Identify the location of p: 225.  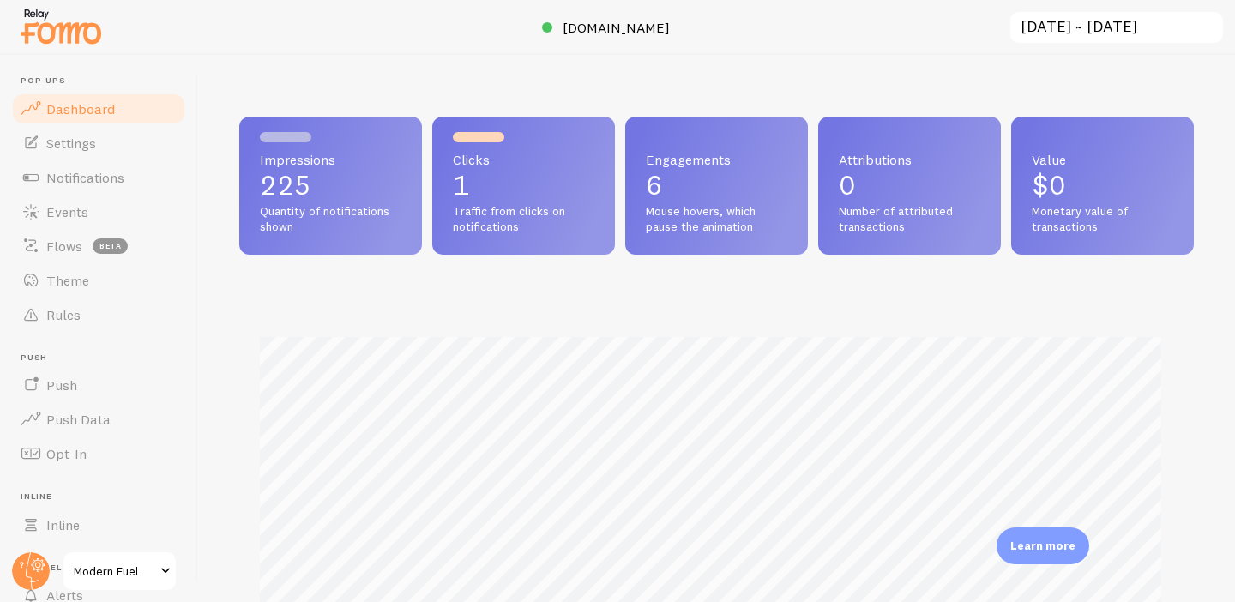
(330, 185).